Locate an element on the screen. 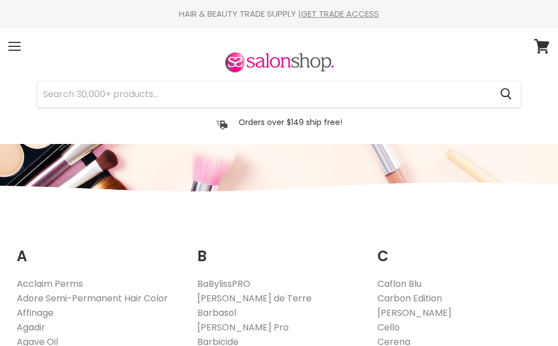 This screenshot has width=558, height=346. h2: B is located at coordinates (279, 249).